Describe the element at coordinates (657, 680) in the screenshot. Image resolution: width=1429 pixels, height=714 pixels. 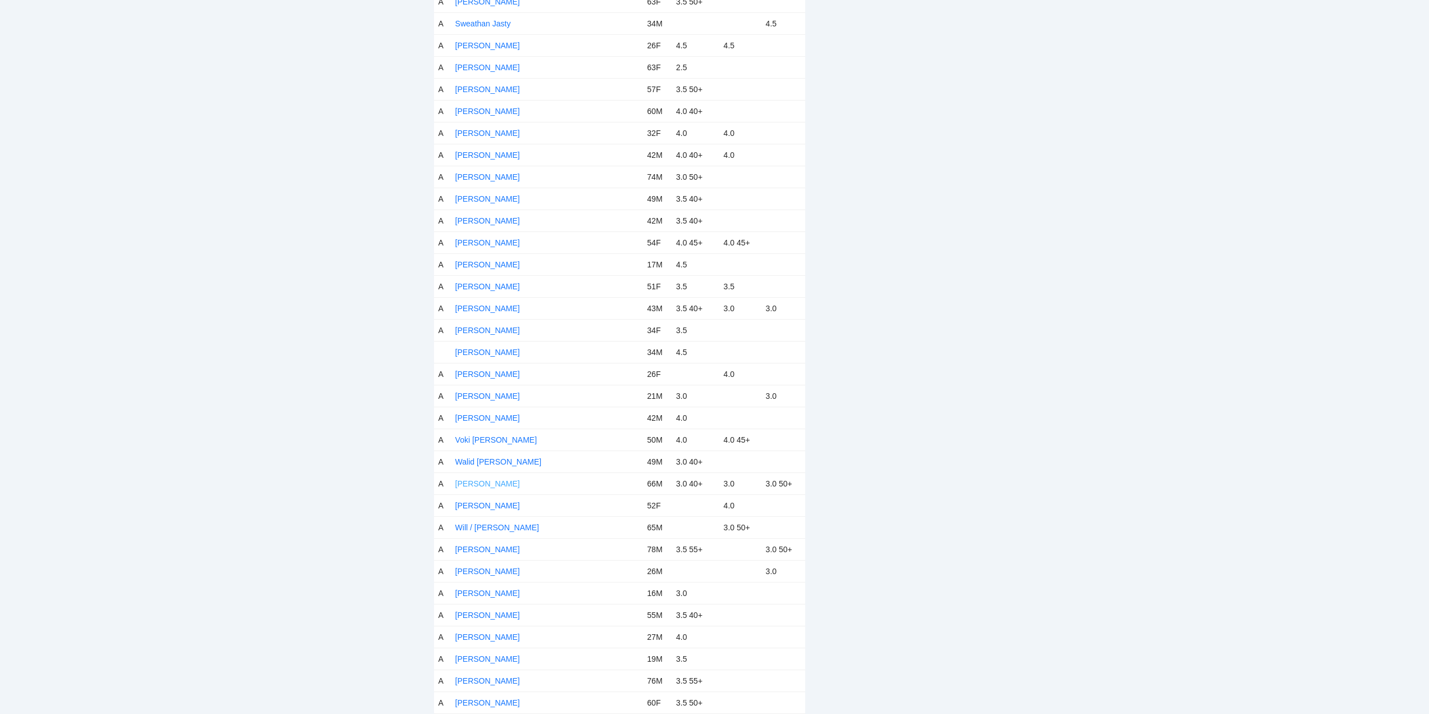
I see `td: 76M` at that location.